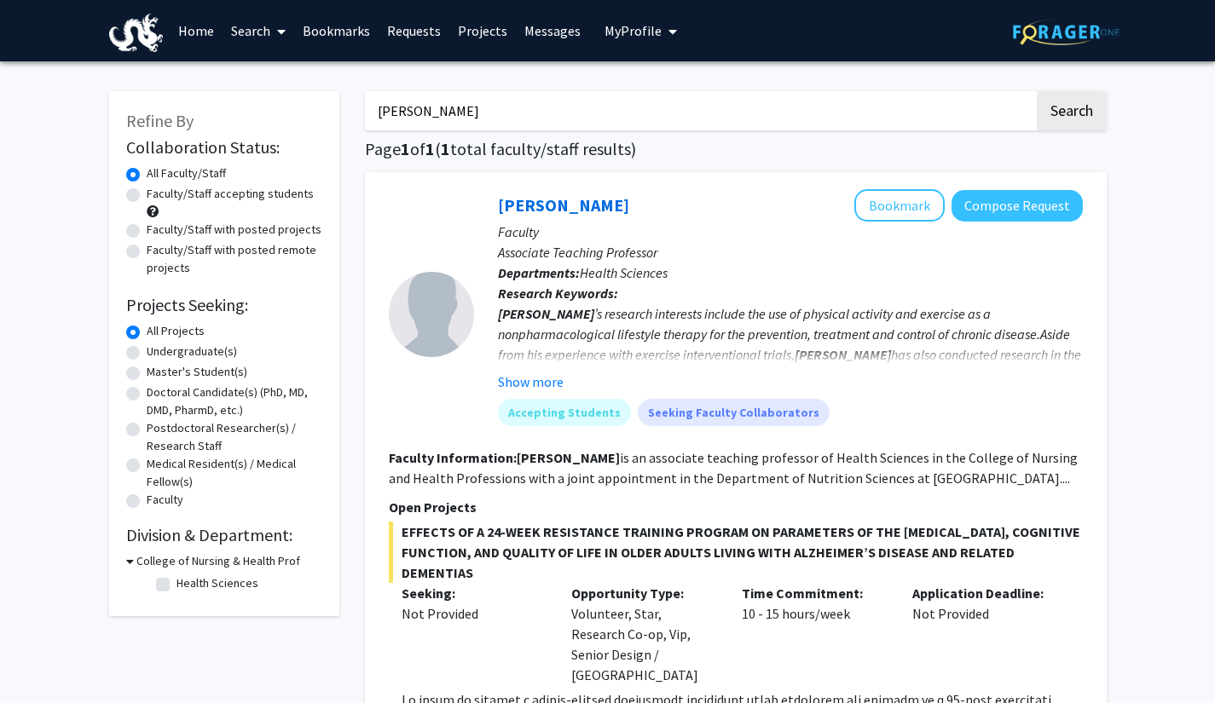 The width and height of the screenshot is (1215, 703). I want to click on label: Faculty, so click(165, 500).